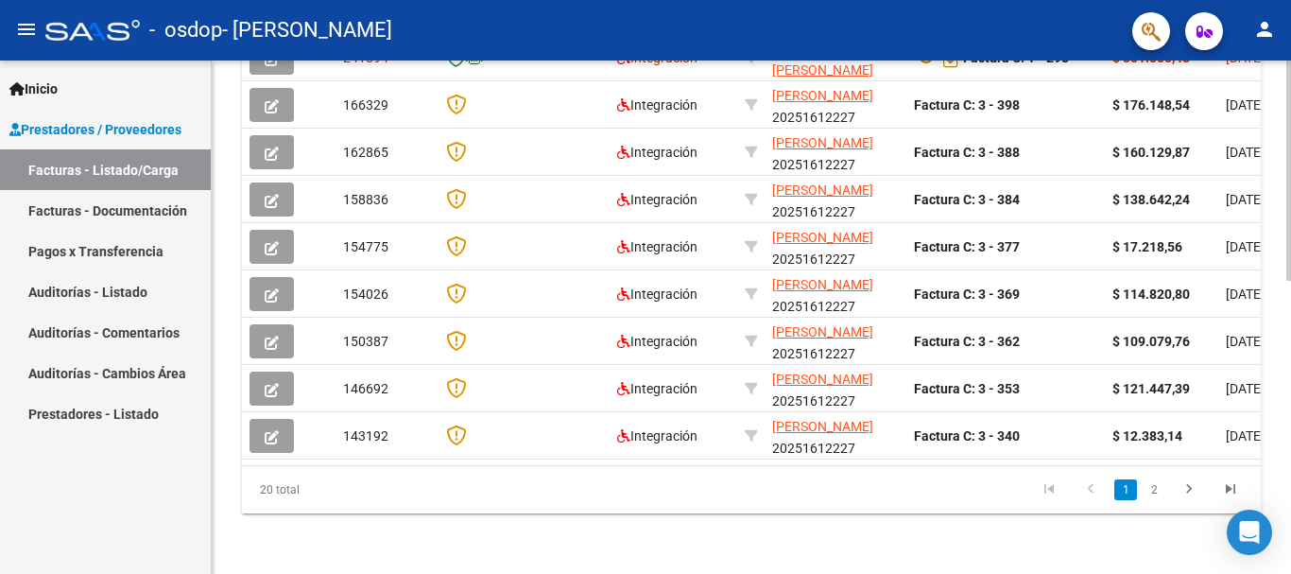 The image size is (1291, 574). What do you see at coordinates (366, 436) in the screenshot?
I see `span: 143192` at bounding box center [366, 436].